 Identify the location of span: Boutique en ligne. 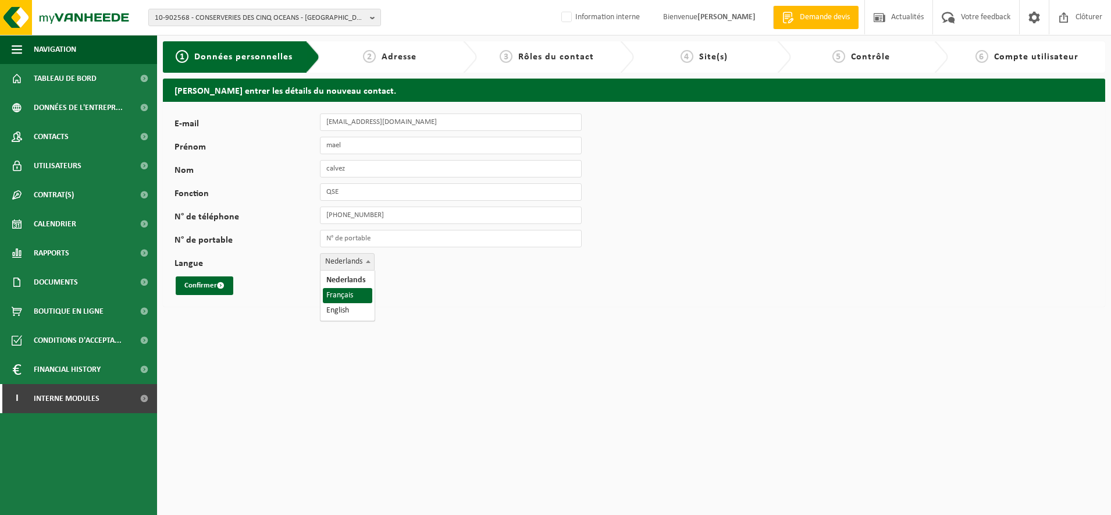
(69, 311).